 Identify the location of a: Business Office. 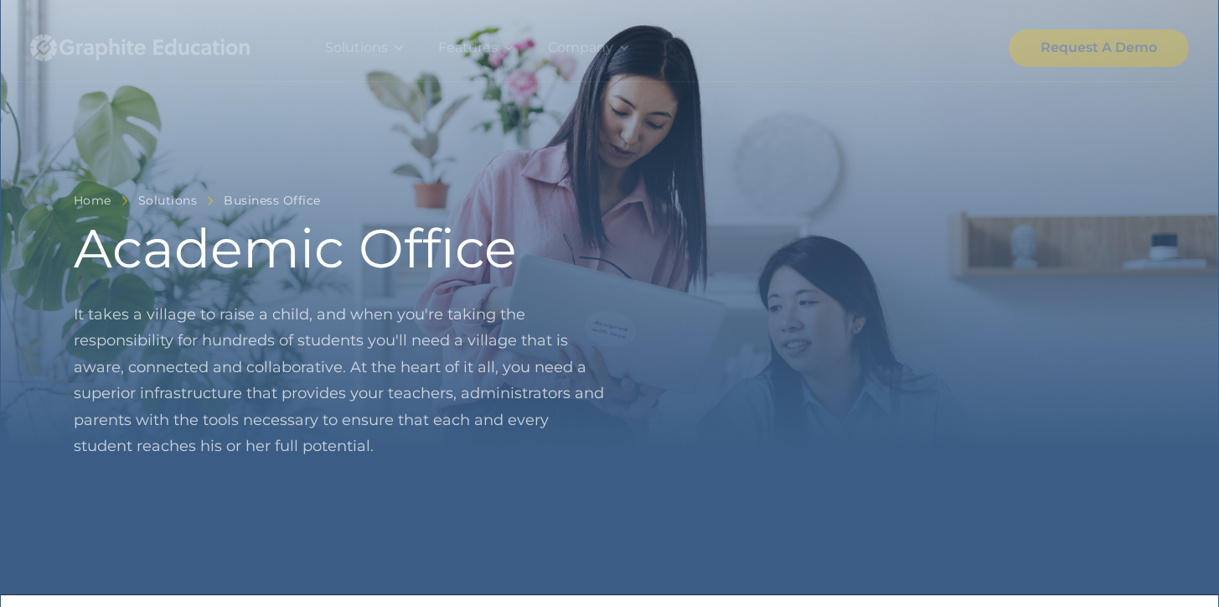
(272, 200).